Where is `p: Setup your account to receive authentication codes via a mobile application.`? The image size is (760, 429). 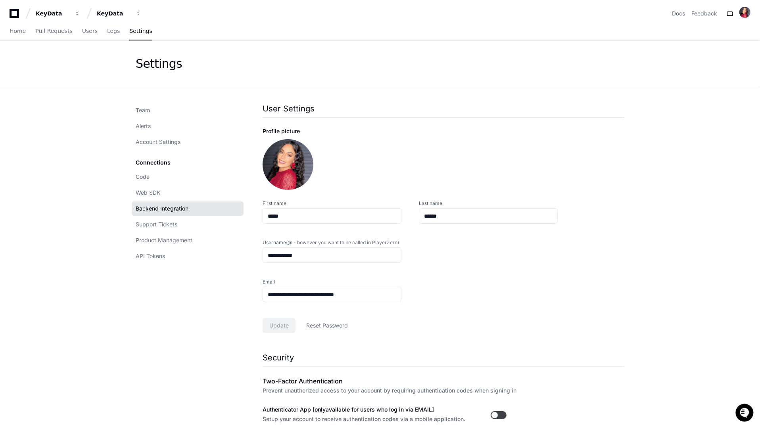
p: Setup your account to receive authentication codes via a mobile application. is located at coordinates (364, 419).